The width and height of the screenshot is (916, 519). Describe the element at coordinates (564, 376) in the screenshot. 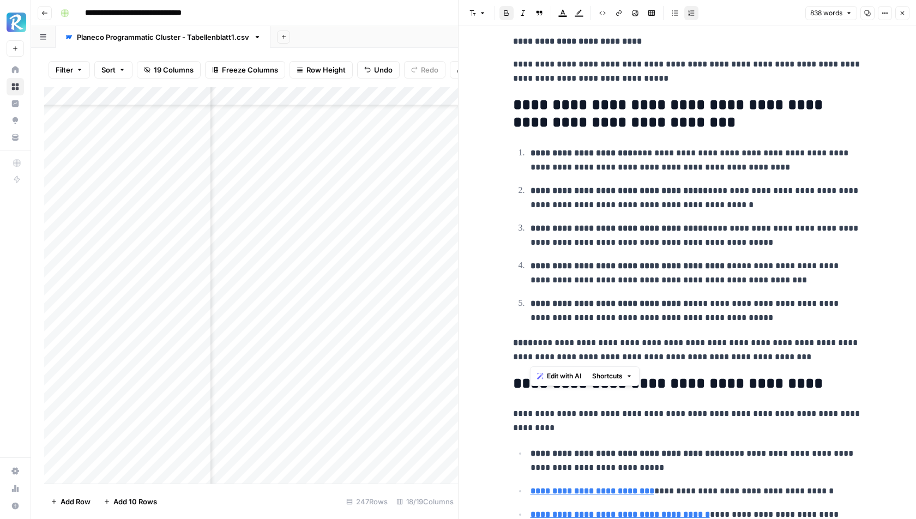

I see `span: Edit with AI` at that location.